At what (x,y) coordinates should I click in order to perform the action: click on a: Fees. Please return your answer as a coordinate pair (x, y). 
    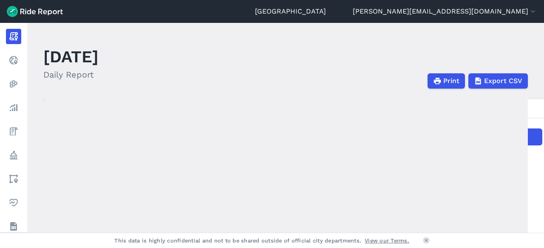
    Looking at the image, I should click on (14, 132).